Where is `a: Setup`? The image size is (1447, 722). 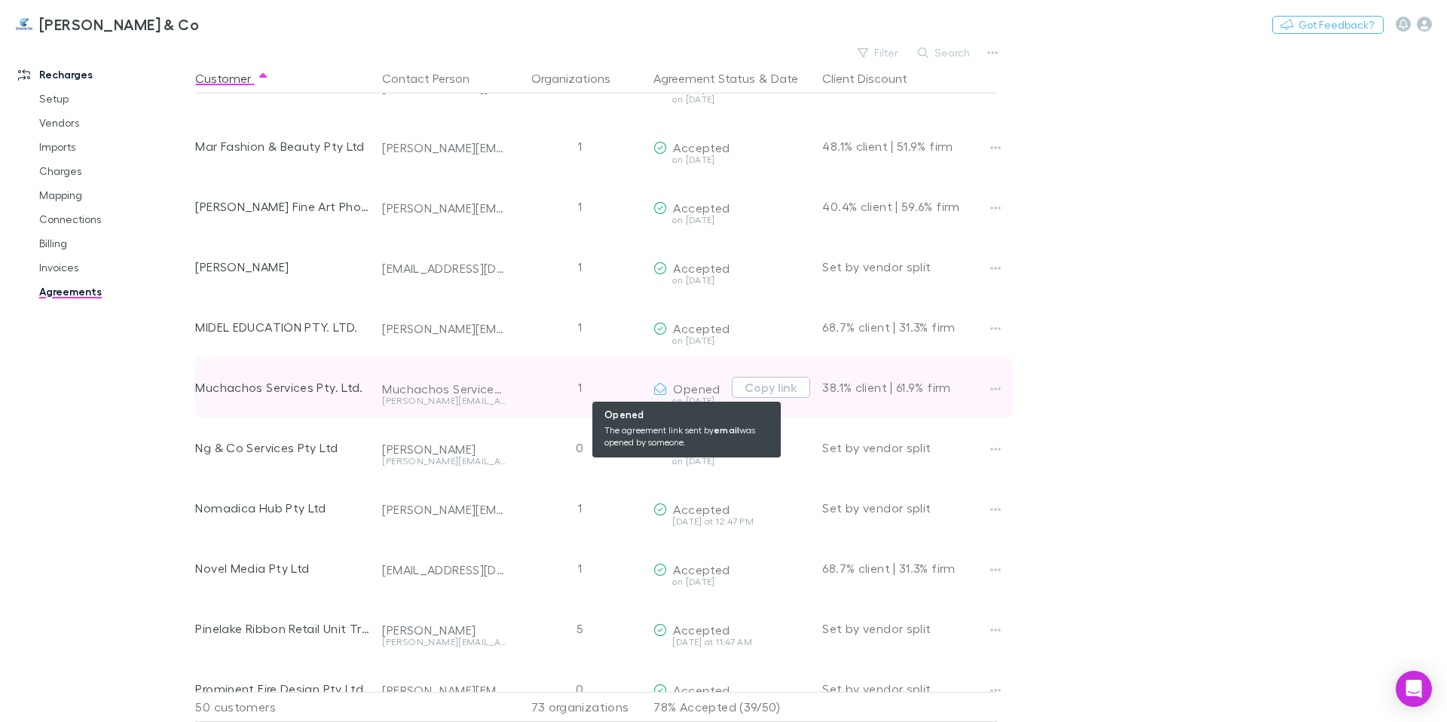 a: Setup is located at coordinates (114, 99).